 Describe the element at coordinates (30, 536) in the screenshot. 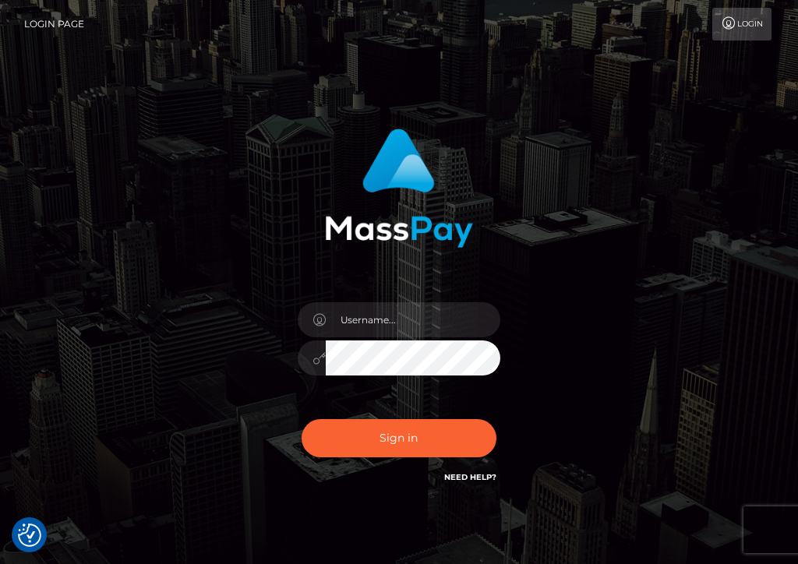

I see `img: Revisit consent button` at that location.